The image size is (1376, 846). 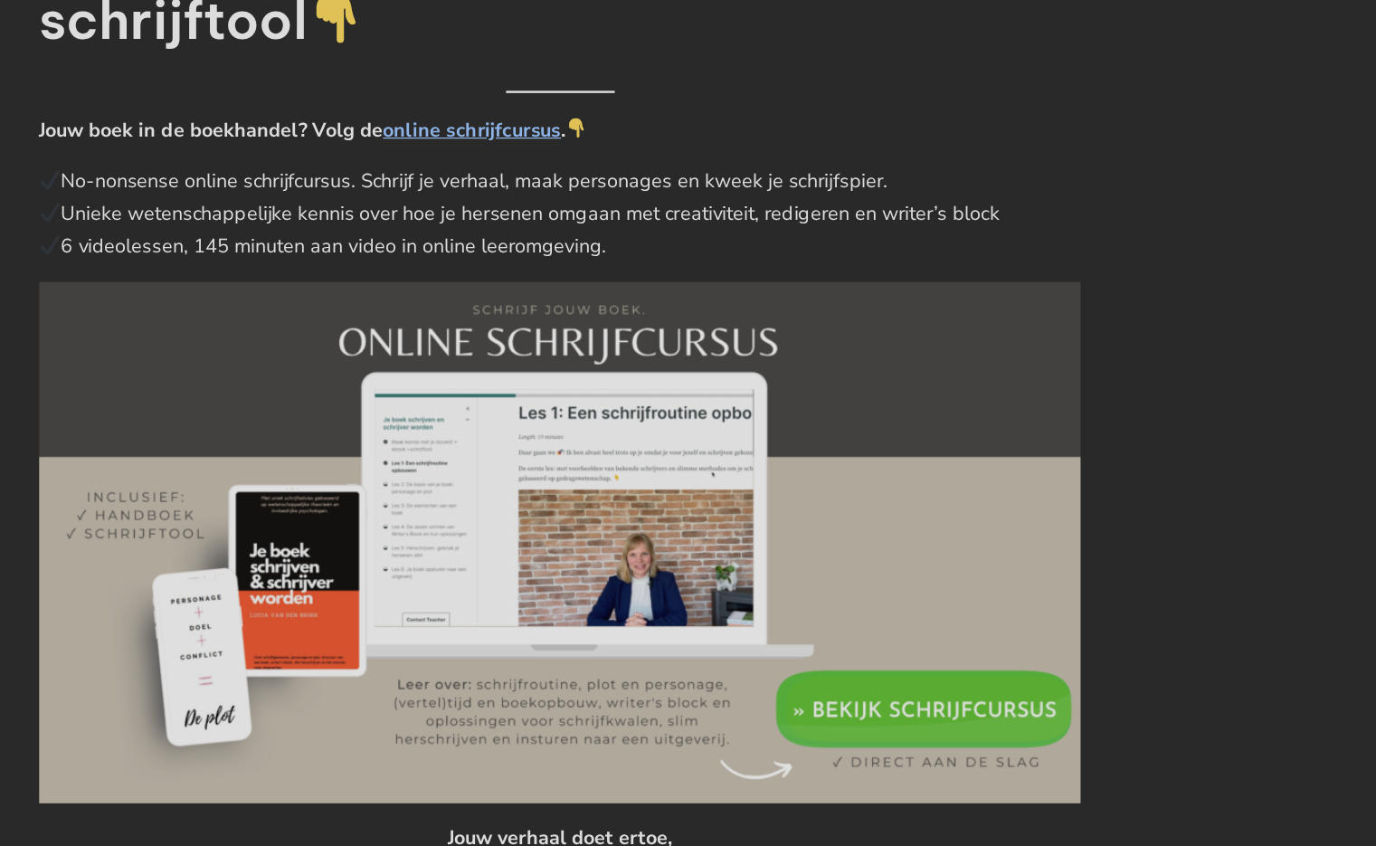 I want to click on strong: Jouw boek in de boekhandel? Volg de ., so click(x=473, y=249).